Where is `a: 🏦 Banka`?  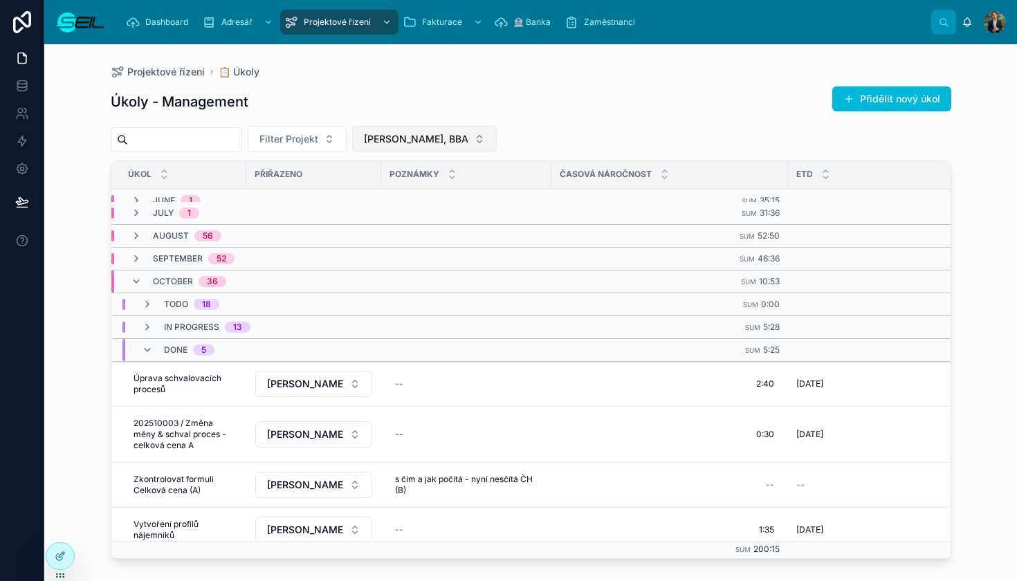
a: 🏦 Banka is located at coordinates (525, 22).